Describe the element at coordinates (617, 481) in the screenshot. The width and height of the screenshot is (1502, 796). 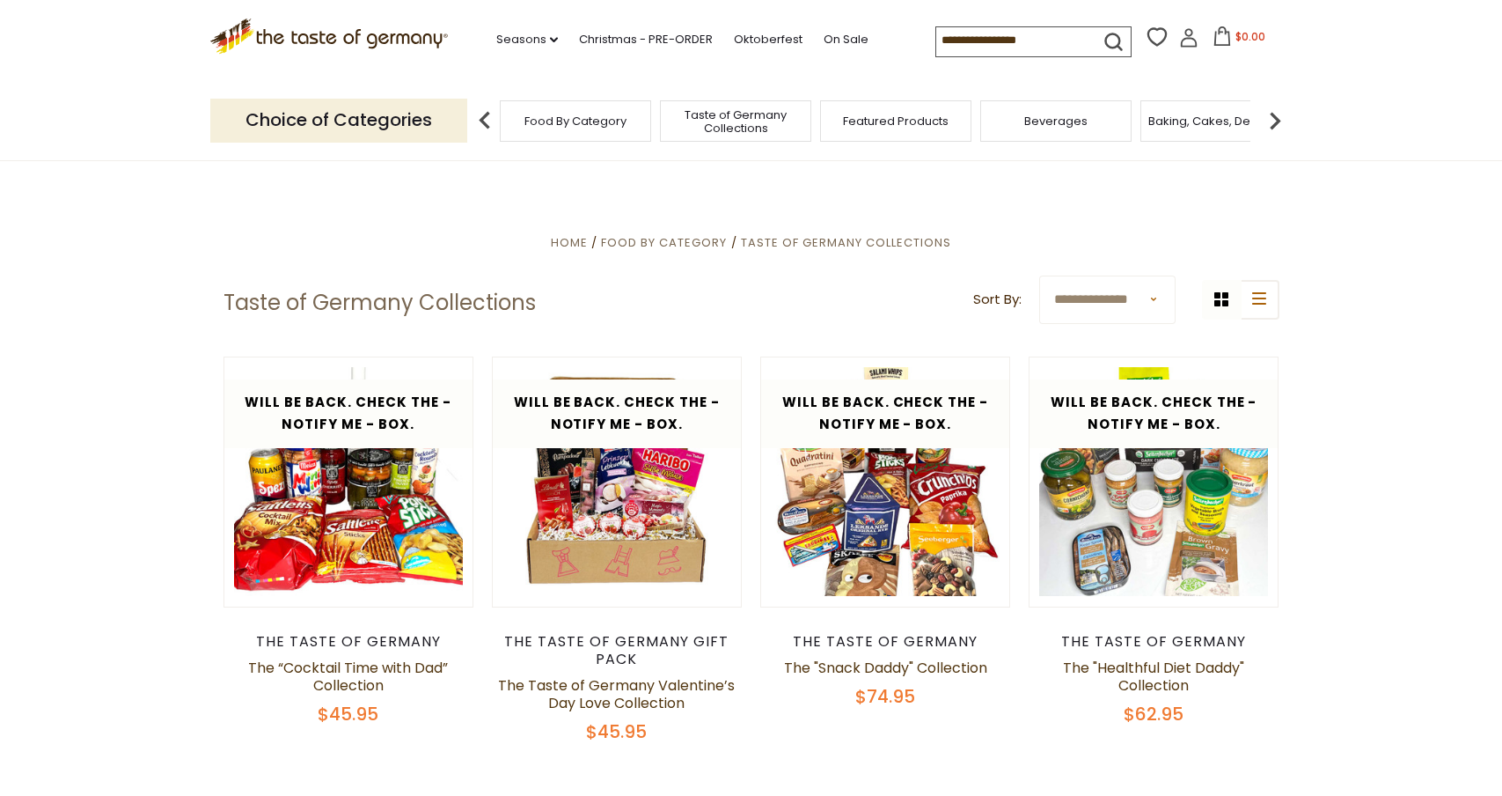
I see `img: The Taste of Germany Valentine’s Day Love Collection` at that location.